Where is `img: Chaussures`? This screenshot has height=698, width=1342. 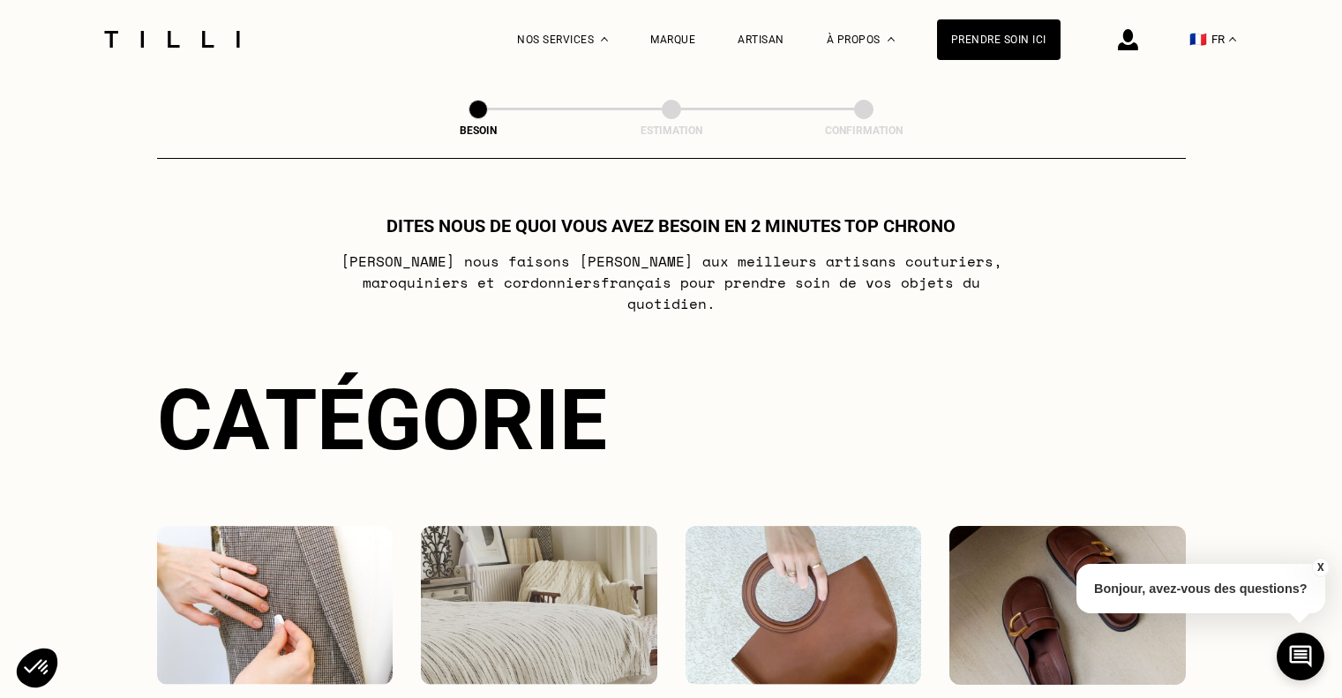
img: Chaussures is located at coordinates (1067, 605).